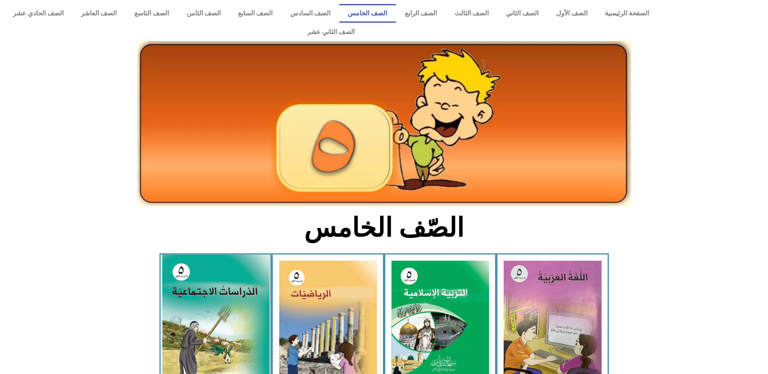 The height and width of the screenshot is (374, 768). I want to click on a: الصف الحادي عشر, so click(38, 13).